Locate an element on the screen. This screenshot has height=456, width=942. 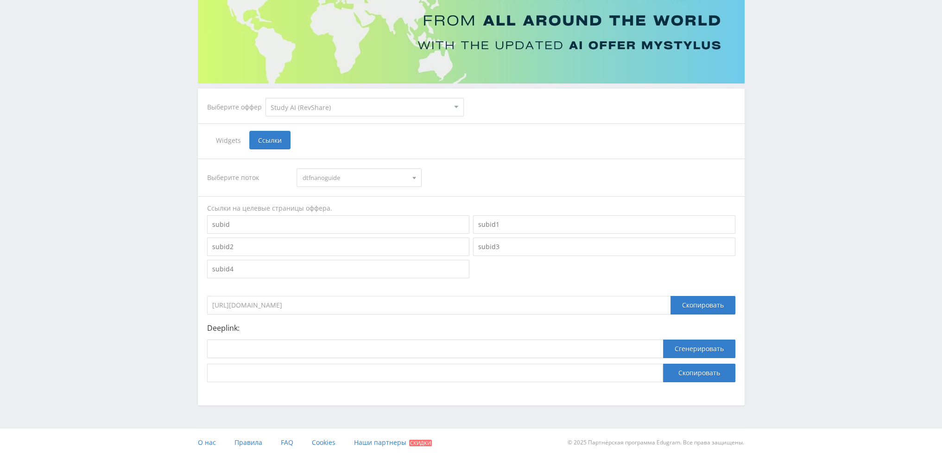
button: Сгенерировать is located at coordinates (699, 349).